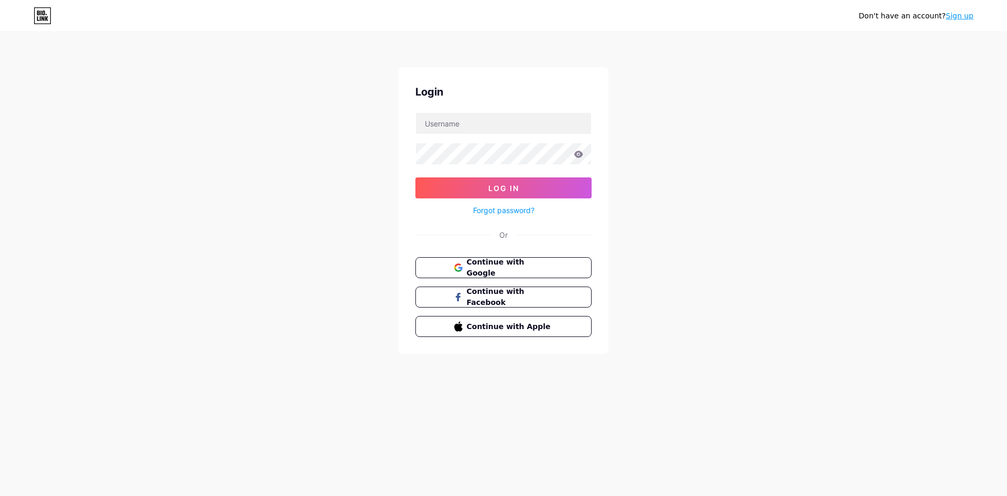  I want to click on div: Login, so click(503, 92).